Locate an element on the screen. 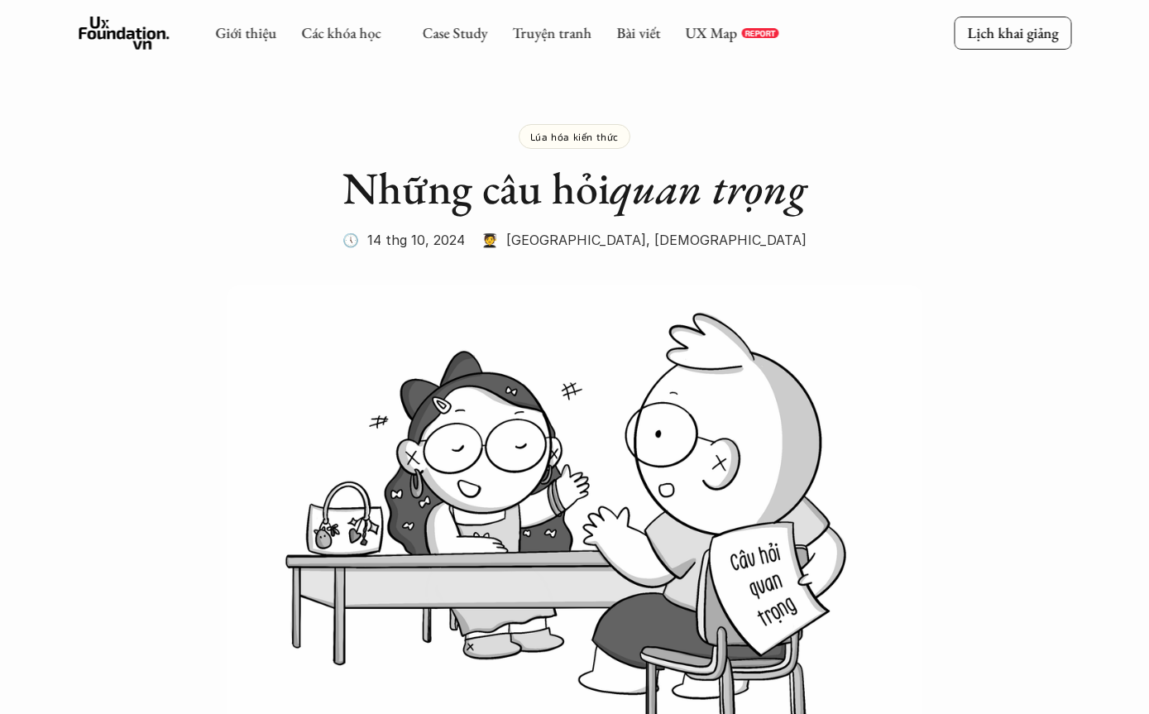 The image size is (1149, 714). p: REPORT is located at coordinates (759, 33).